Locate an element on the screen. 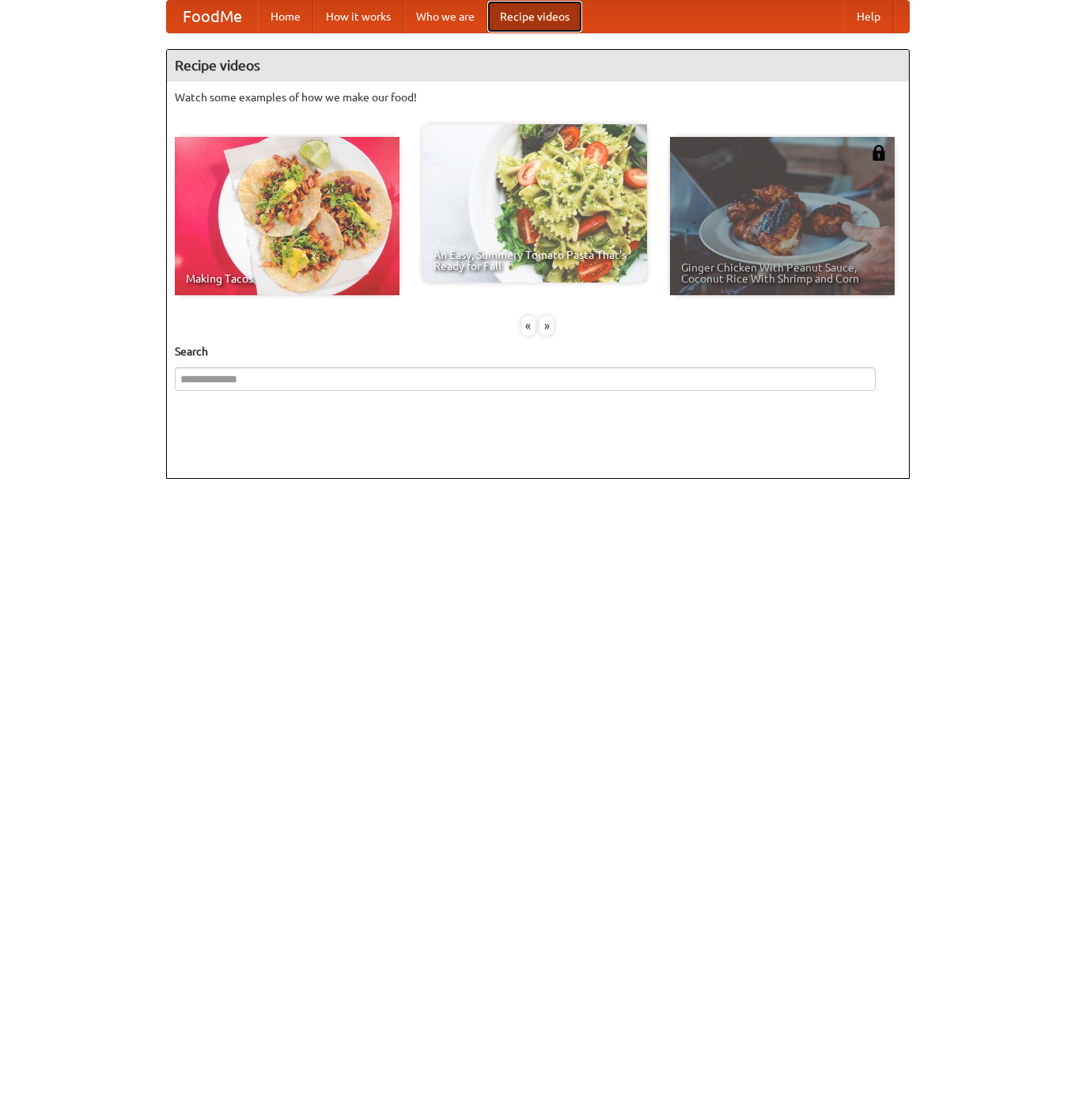 The image size is (1075, 1120). a: Who we are is located at coordinates (446, 17).